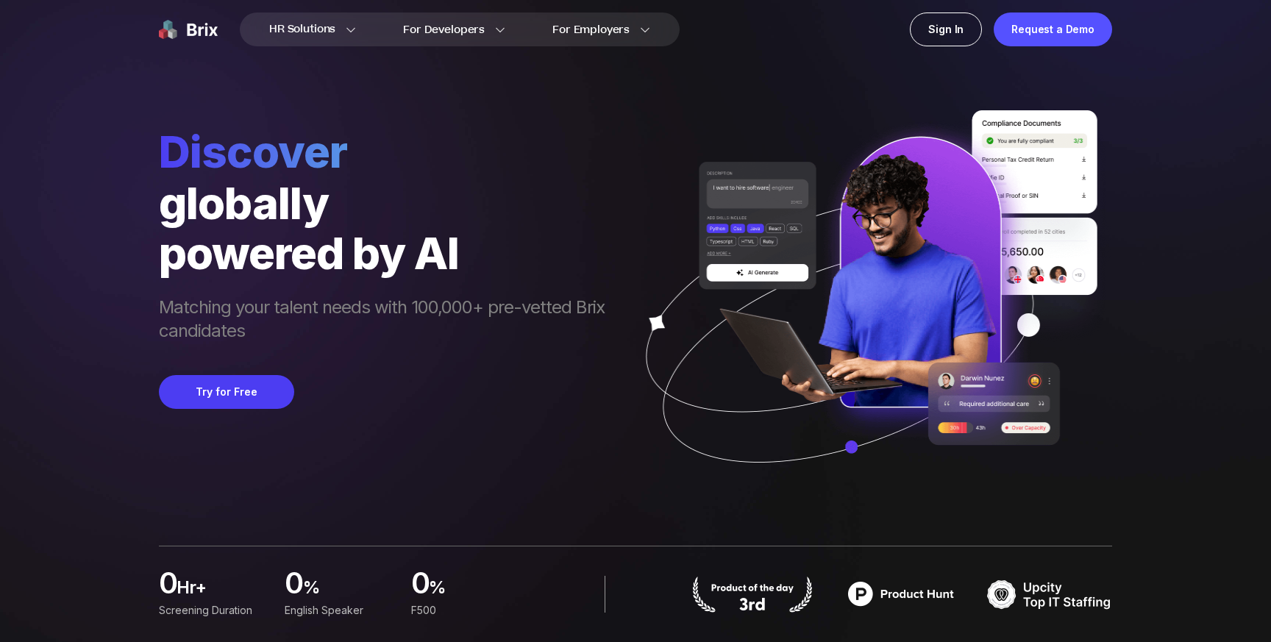 The image size is (1271, 642). I want to click on span: For Developers, so click(443, 29).